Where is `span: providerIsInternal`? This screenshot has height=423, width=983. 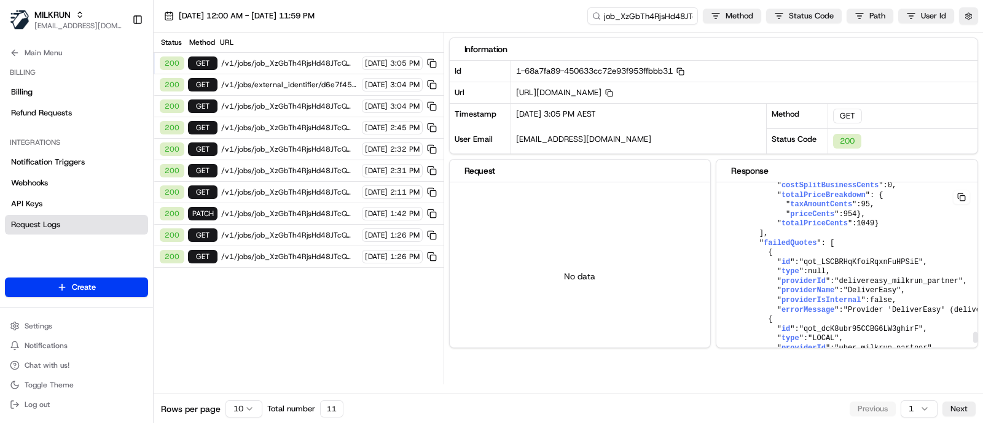 span: providerIsInternal is located at coordinates (822, 301).